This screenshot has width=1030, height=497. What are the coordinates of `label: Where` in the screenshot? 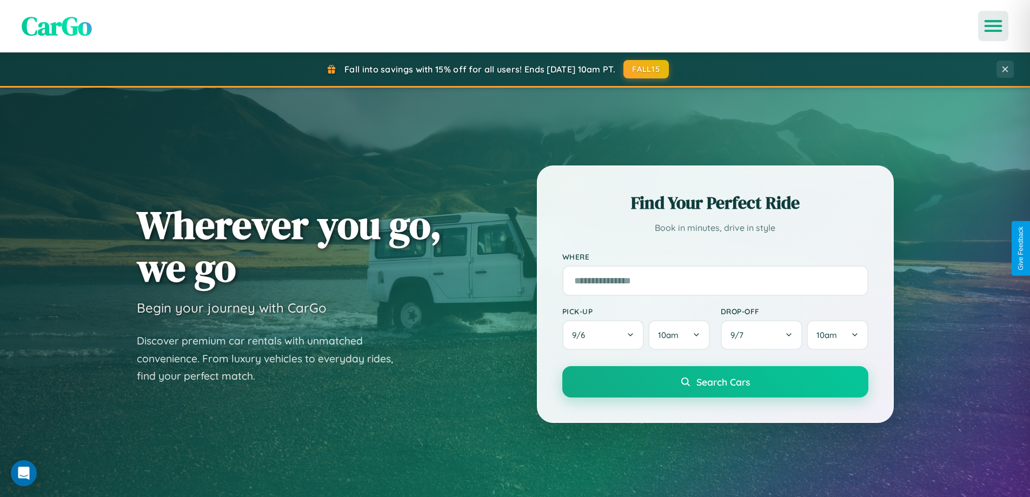 It's located at (715, 256).